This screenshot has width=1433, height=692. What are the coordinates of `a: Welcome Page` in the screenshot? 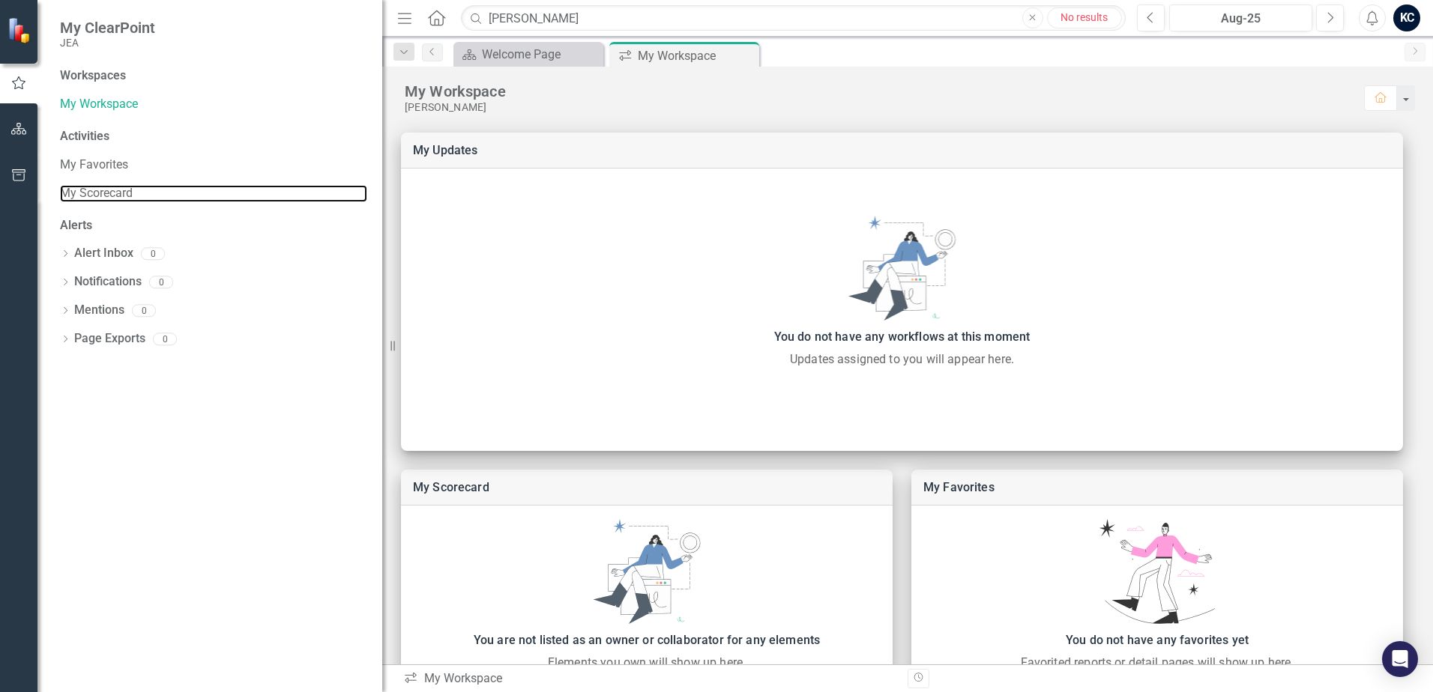 It's located at (528, 54).